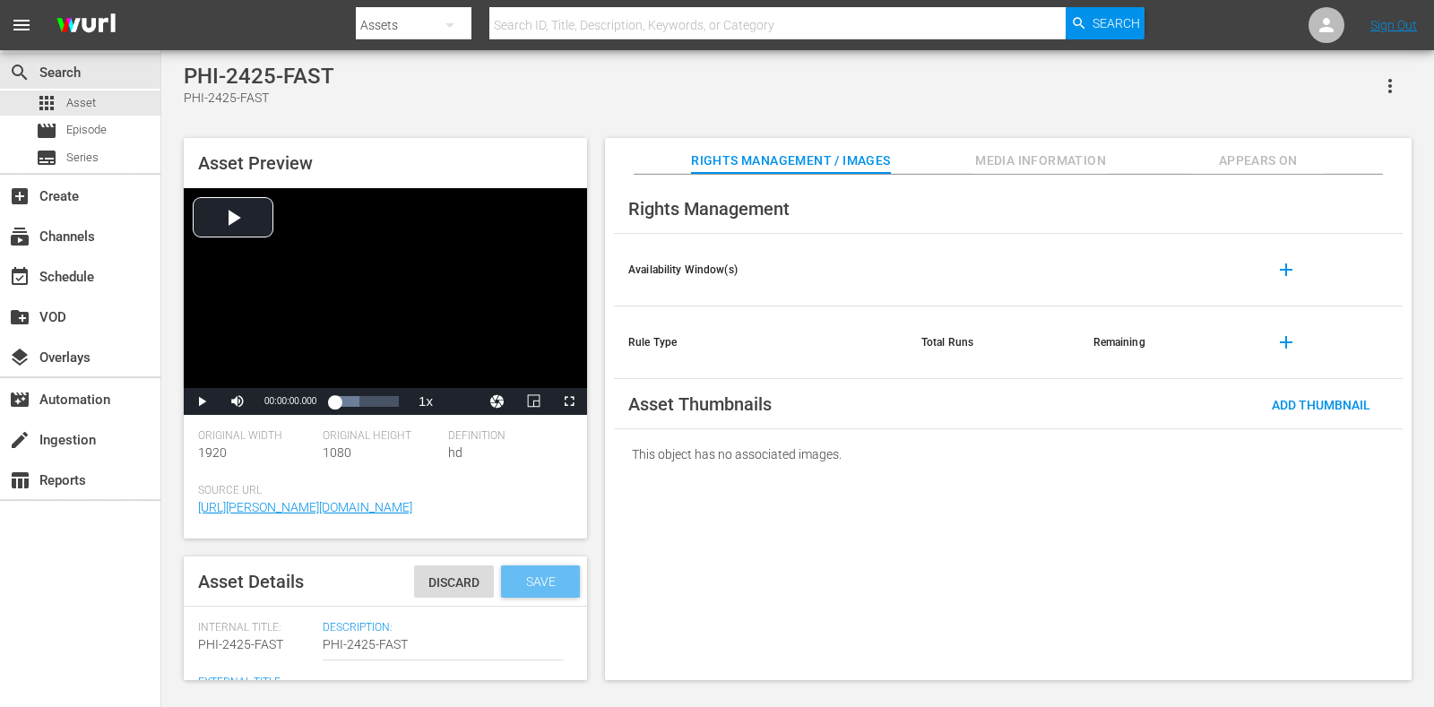 Image resolution: width=1434 pixels, height=707 pixels. I want to click on span: Asset Thumbnails, so click(700, 404).